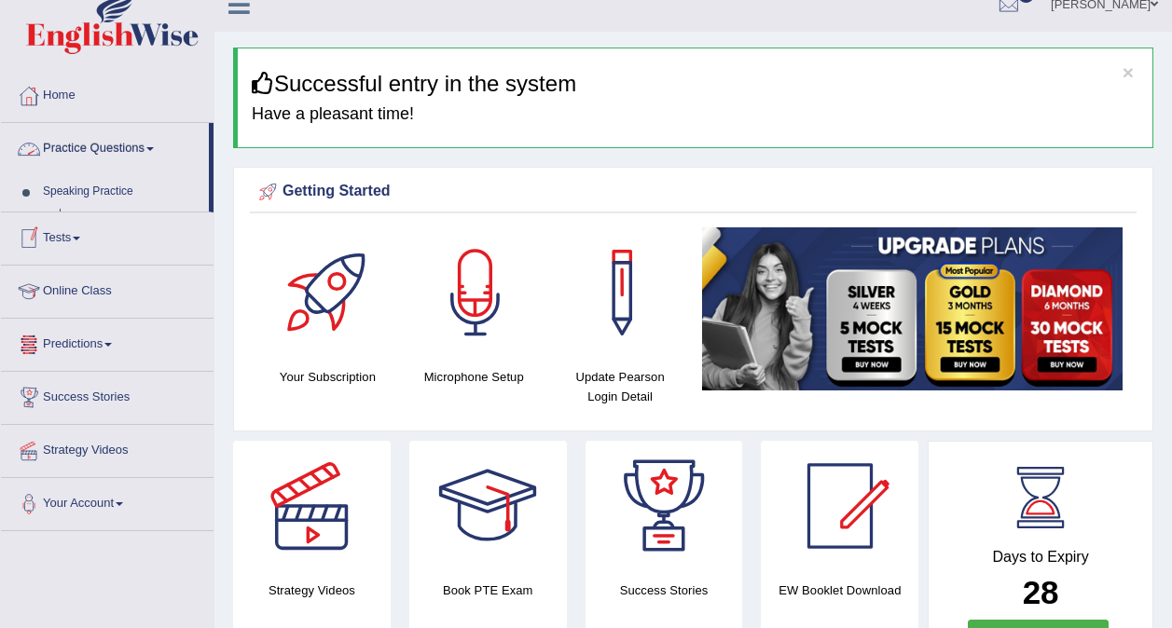 The width and height of the screenshot is (1172, 628). I want to click on a: Success Stories, so click(107, 395).